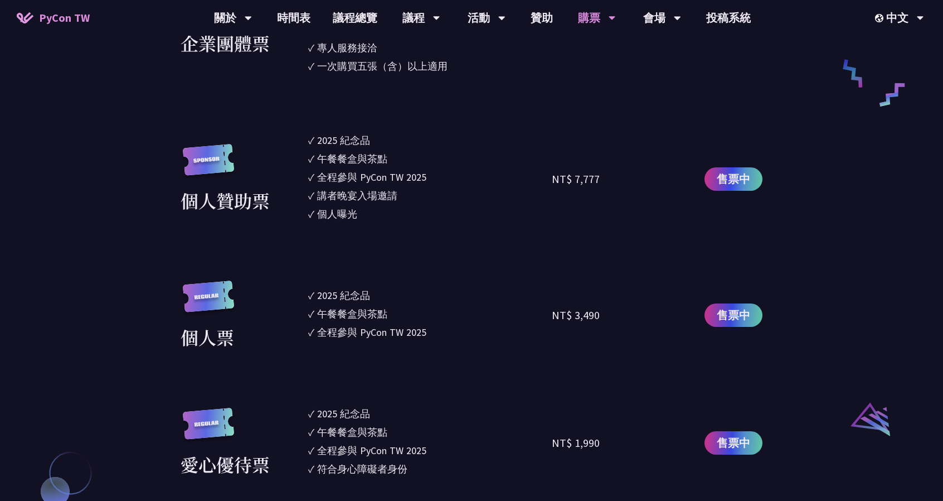 The height and width of the screenshot is (501, 943). What do you see at coordinates (362, 468) in the screenshot?
I see `div: 符合身心障礙者身份` at bounding box center [362, 468].